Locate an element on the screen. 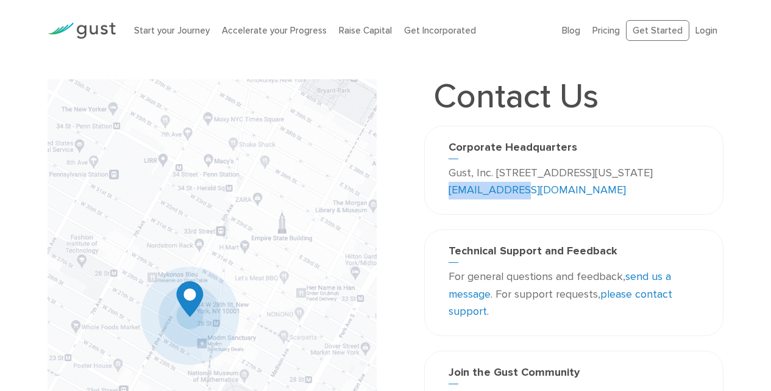 Image resolution: width=771 pixels, height=391 pixels. a: Blog is located at coordinates (571, 30).